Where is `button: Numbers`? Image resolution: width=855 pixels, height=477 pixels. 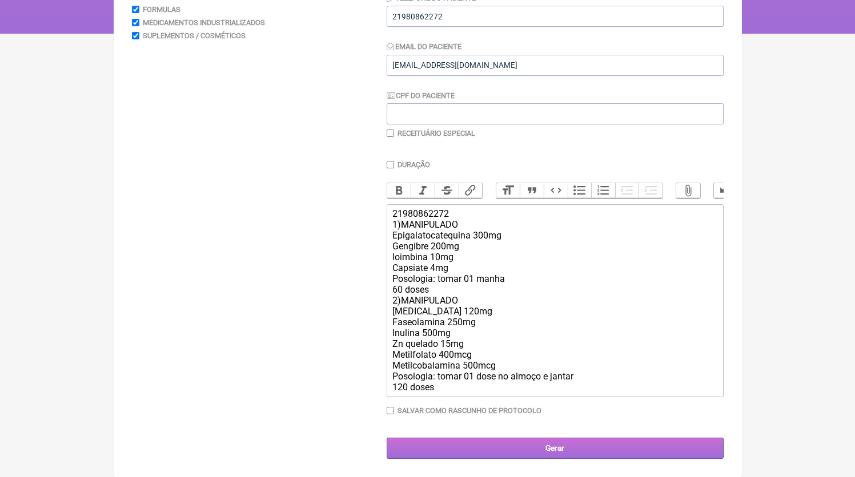 button: Numbers is located at coordinates (603, 191).